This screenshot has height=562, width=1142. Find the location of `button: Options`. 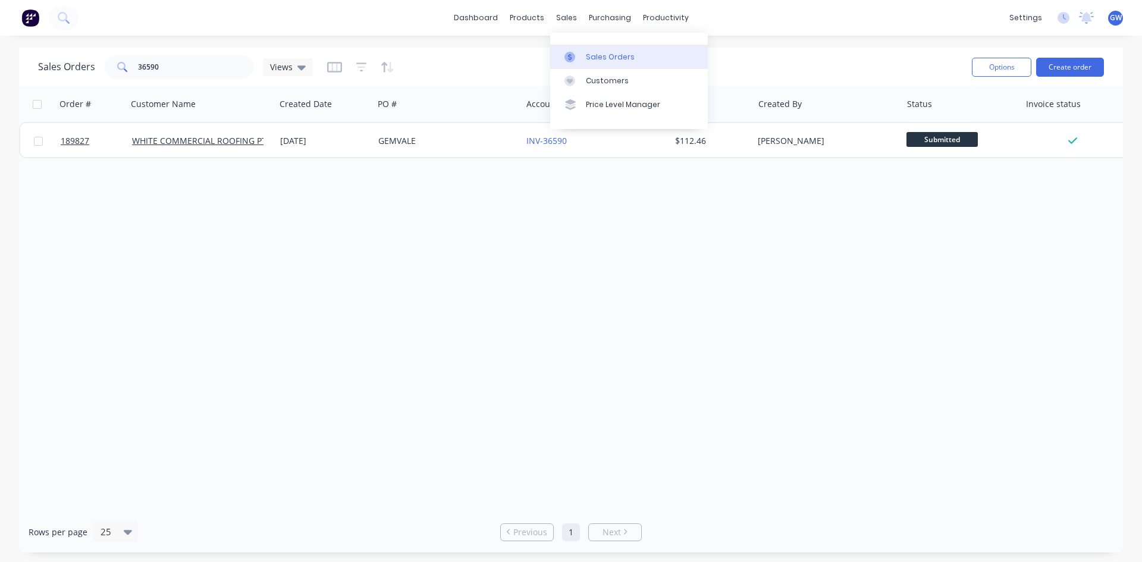

button: Options is located at coordinates (1002, 67).